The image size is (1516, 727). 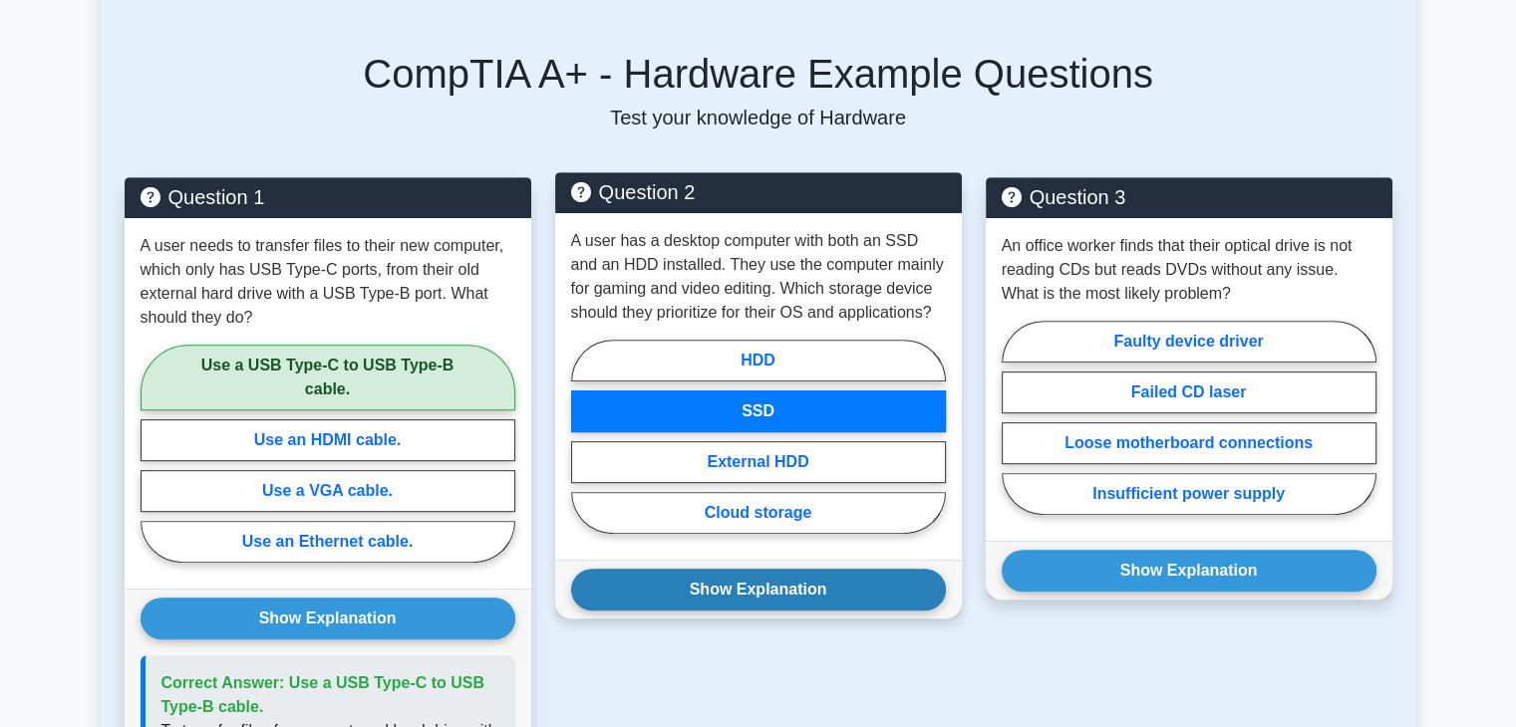 I want to click on label: Failed CD laser, so click(x=1189, y=393).